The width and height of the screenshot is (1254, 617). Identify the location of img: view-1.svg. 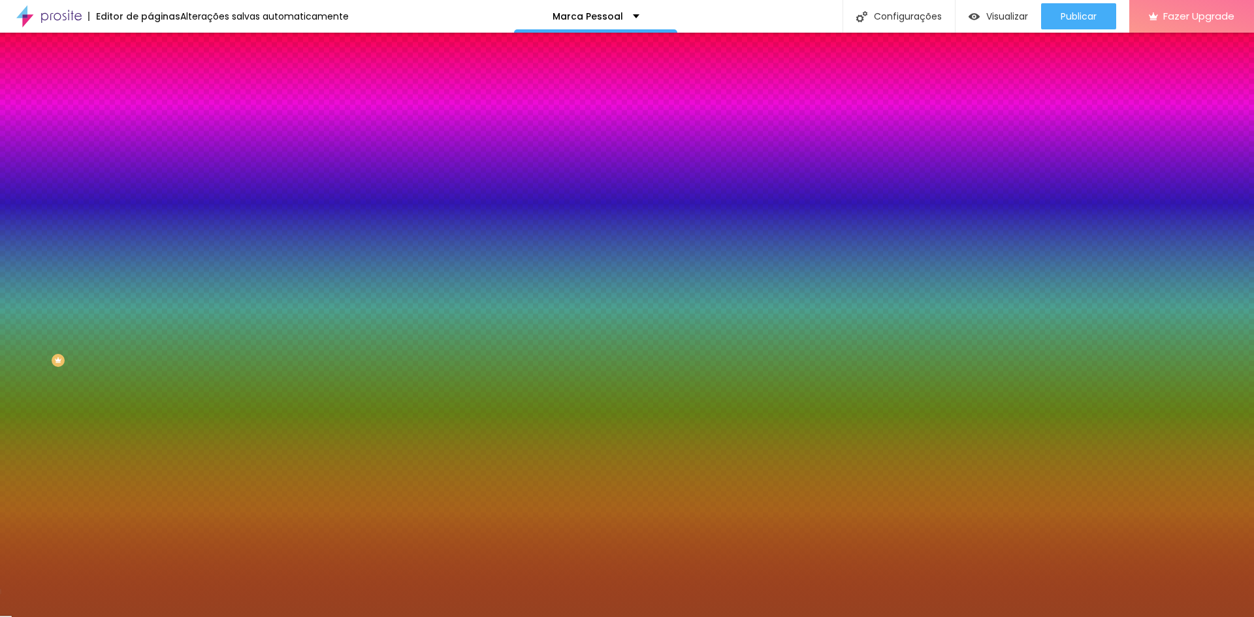
(974, 16).